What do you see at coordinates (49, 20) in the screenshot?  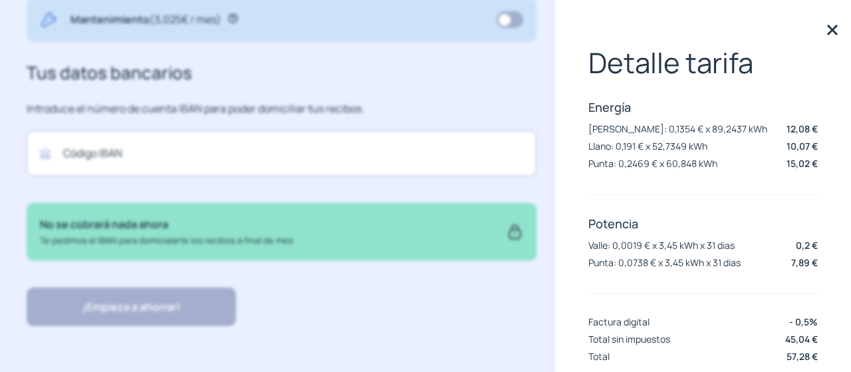 I see `img: tool.svg` at bounding box center [49, 20].